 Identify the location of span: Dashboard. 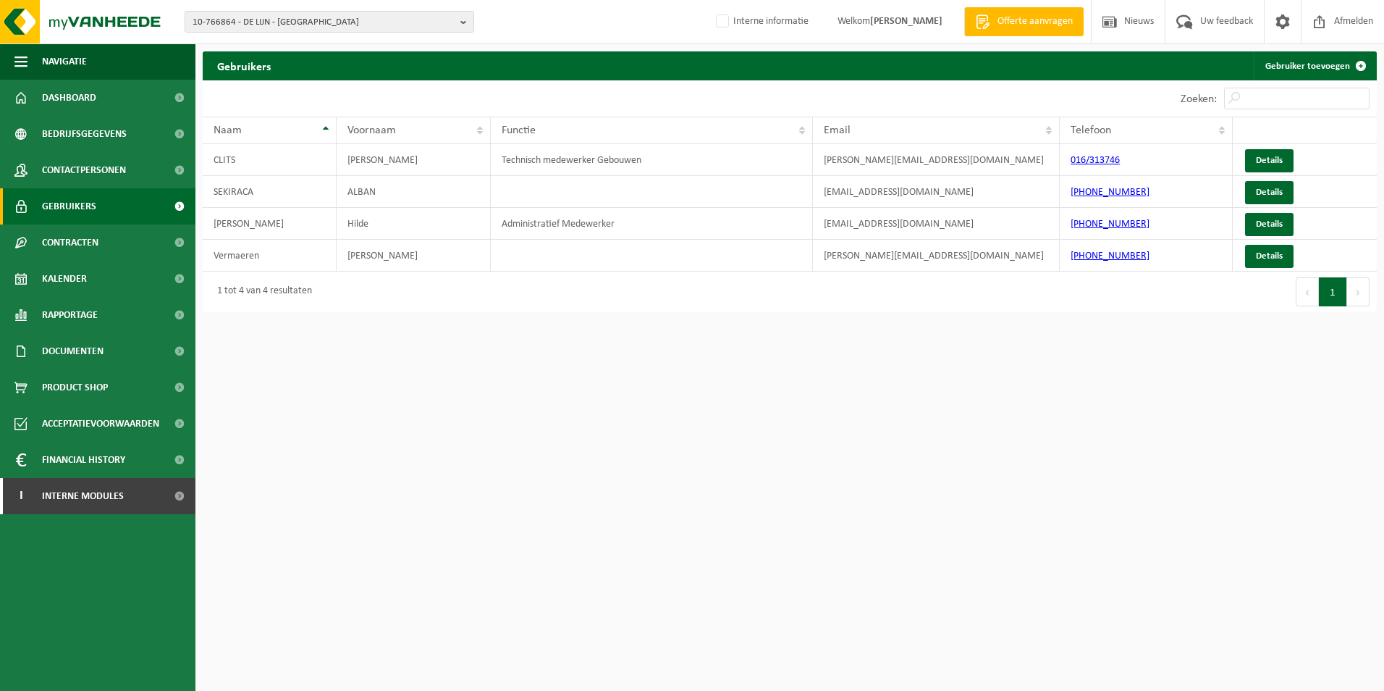
(69, 98).